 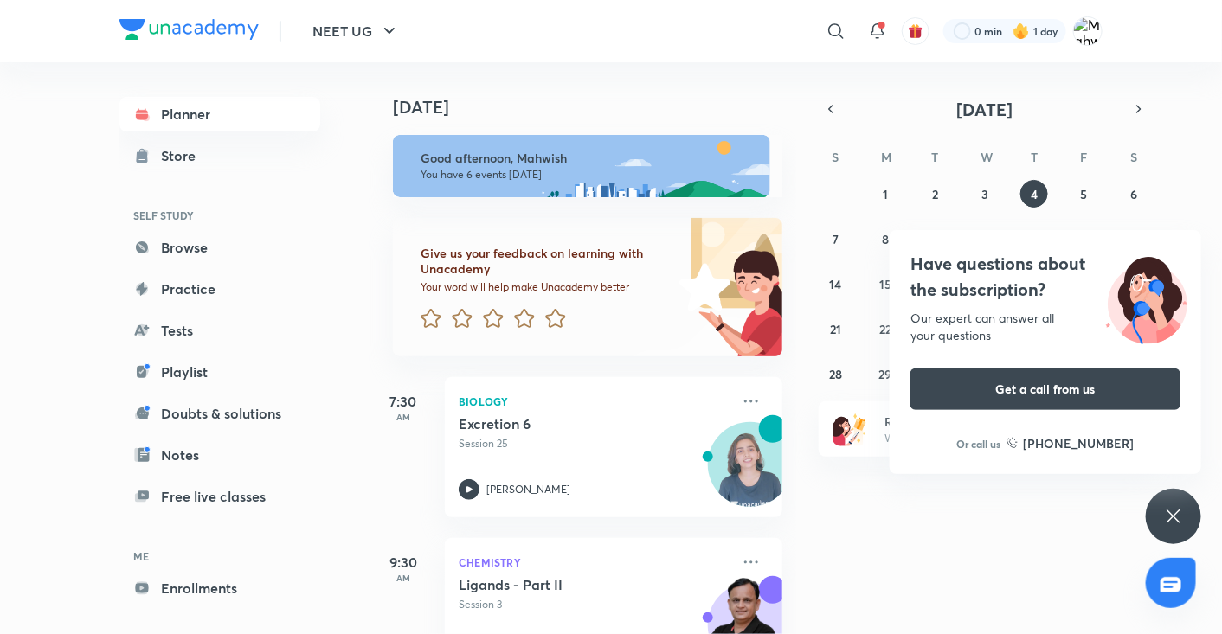 I want to click on h5: 9:30, so click(x=403, y=562).